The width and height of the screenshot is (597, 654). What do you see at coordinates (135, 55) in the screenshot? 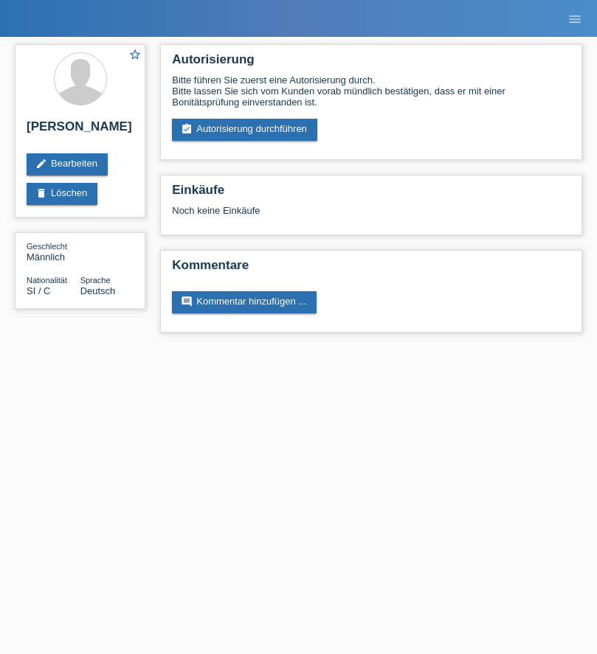
I see `a: star_border` at bounding box center [135, 55].